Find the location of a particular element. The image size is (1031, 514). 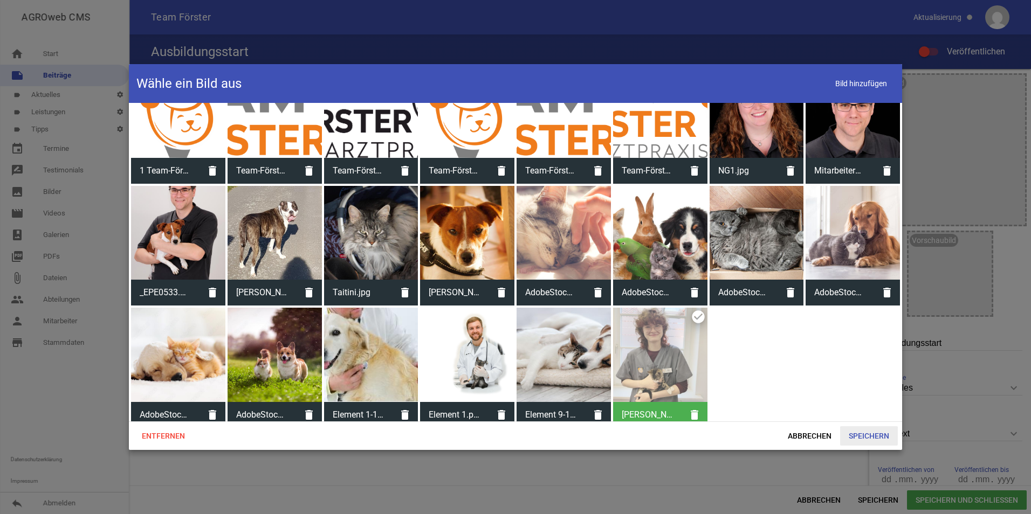

span: AdobeStock_440157013_Preview.jpeg is located at coordinates (262, 415).